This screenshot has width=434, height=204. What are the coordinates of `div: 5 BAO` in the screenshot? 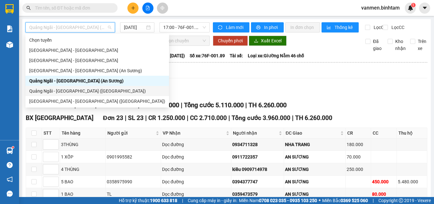 It's located at (83, 182).